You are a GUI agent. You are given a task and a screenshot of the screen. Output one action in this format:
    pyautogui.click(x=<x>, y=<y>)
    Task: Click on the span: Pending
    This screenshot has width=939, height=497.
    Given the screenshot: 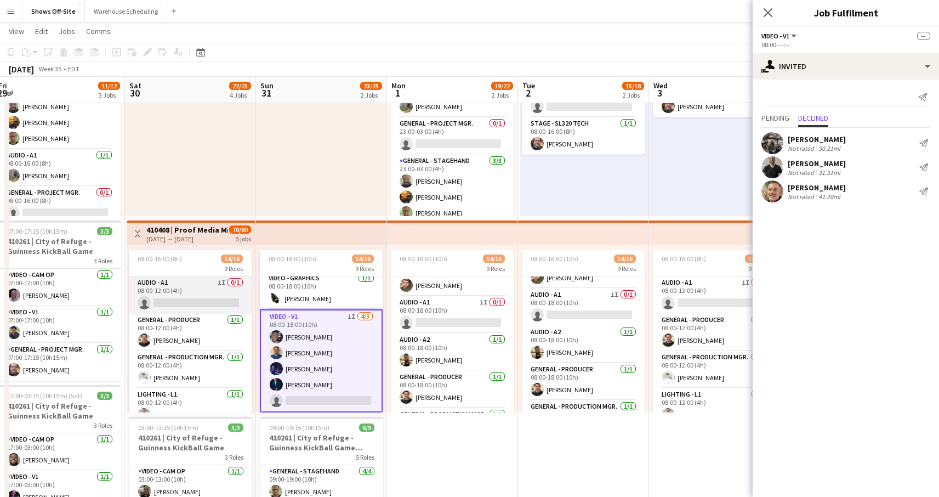 What is the action you would take?
    pyautogui.click(x=775, y=118)
    